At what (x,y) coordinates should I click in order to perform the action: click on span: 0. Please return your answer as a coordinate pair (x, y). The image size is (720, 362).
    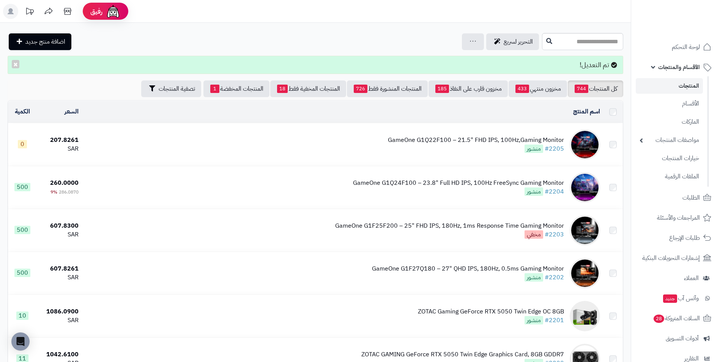
    Looking at the image, I should click on (22, 144).